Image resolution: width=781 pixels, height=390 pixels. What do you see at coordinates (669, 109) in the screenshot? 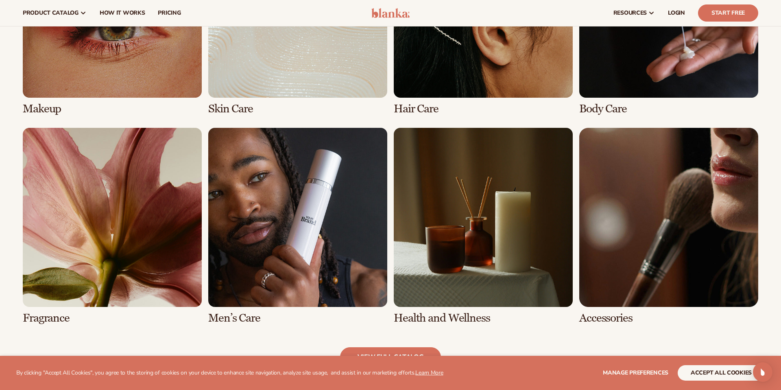
I see `h3: Body Care` at bounding box center [669, 109].